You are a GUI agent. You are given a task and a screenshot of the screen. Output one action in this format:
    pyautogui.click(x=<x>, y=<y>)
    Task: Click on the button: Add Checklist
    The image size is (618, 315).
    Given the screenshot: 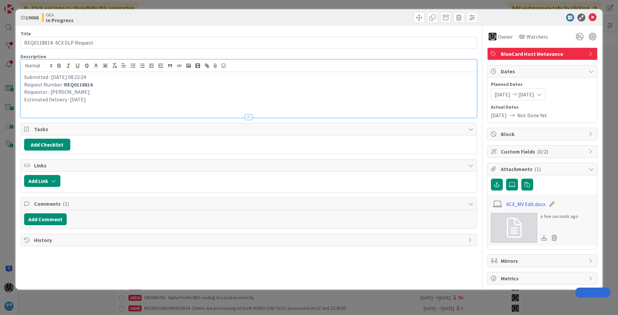 What is the action you would take?
    pyautogui.click(x=47, y=145)
    